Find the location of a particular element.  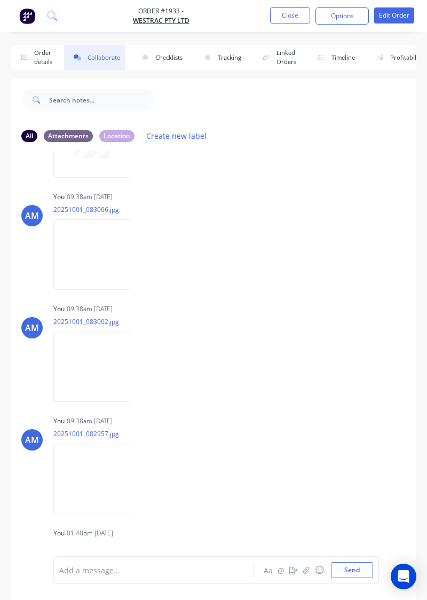

button: Tracking is located at coordinates (220, 58).